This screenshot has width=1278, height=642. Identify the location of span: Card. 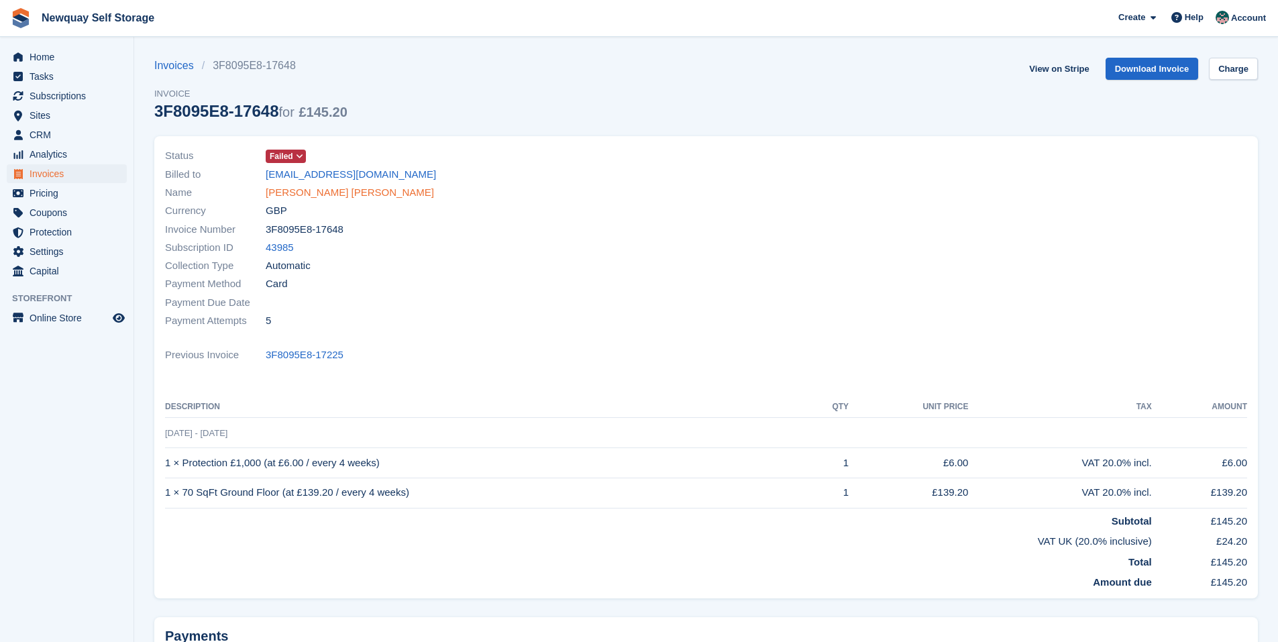
(276, 284).